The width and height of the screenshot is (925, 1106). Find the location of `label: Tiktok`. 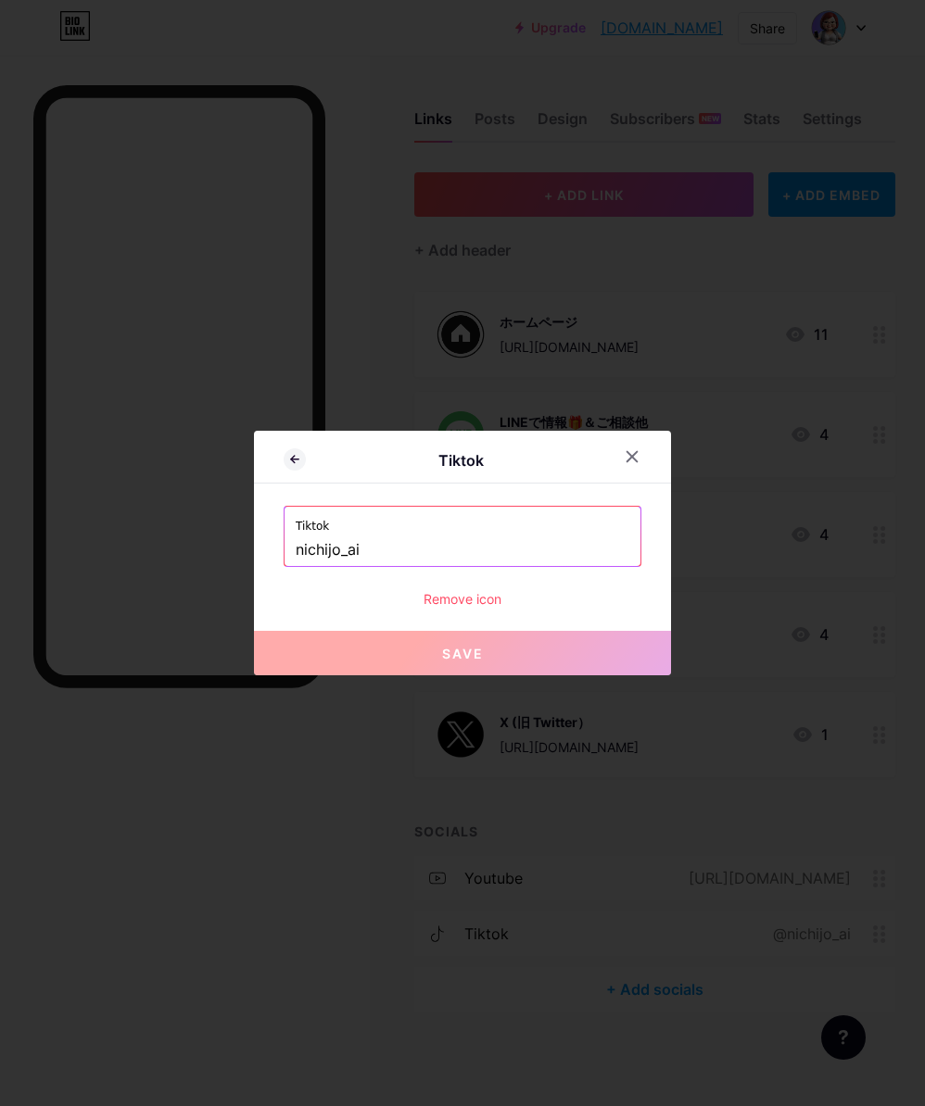

label: Tiktok is located at coordinates (462, 521).